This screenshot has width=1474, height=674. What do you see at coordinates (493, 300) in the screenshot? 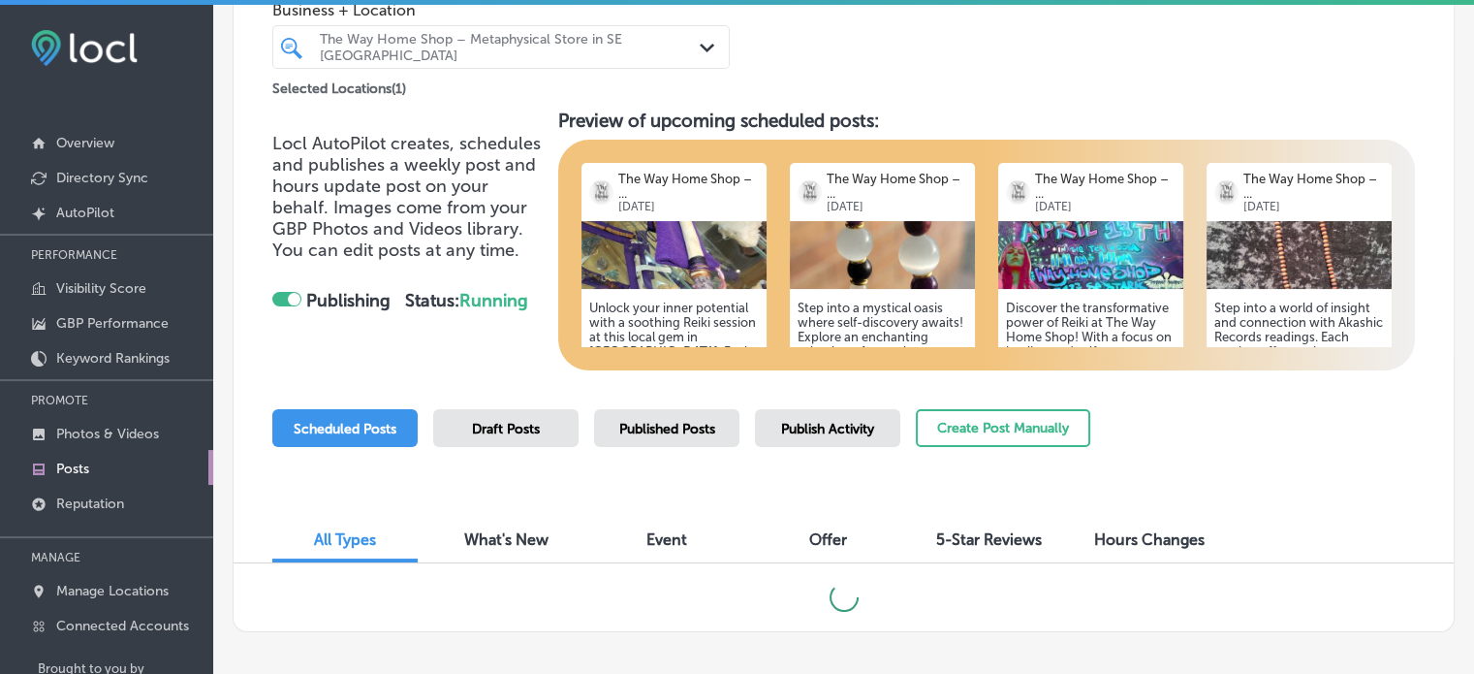
I see `span: Running` at bounding box center [493, 300].